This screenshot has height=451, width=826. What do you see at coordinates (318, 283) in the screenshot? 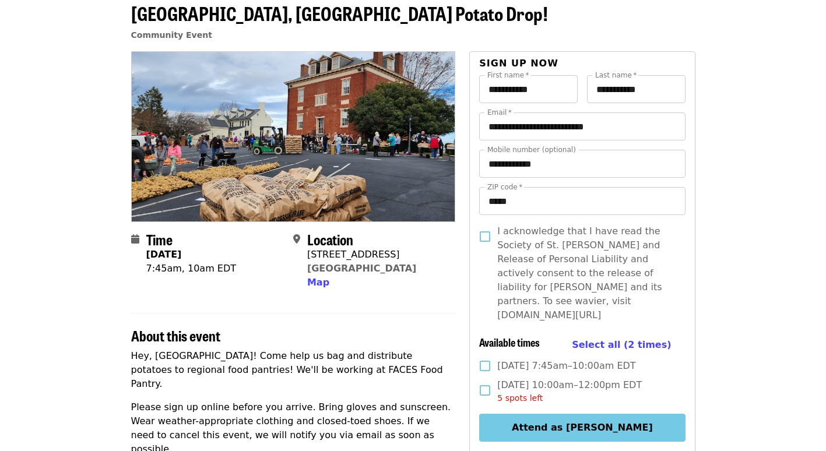
I see `button: Map` at bounding box center [318, 283].